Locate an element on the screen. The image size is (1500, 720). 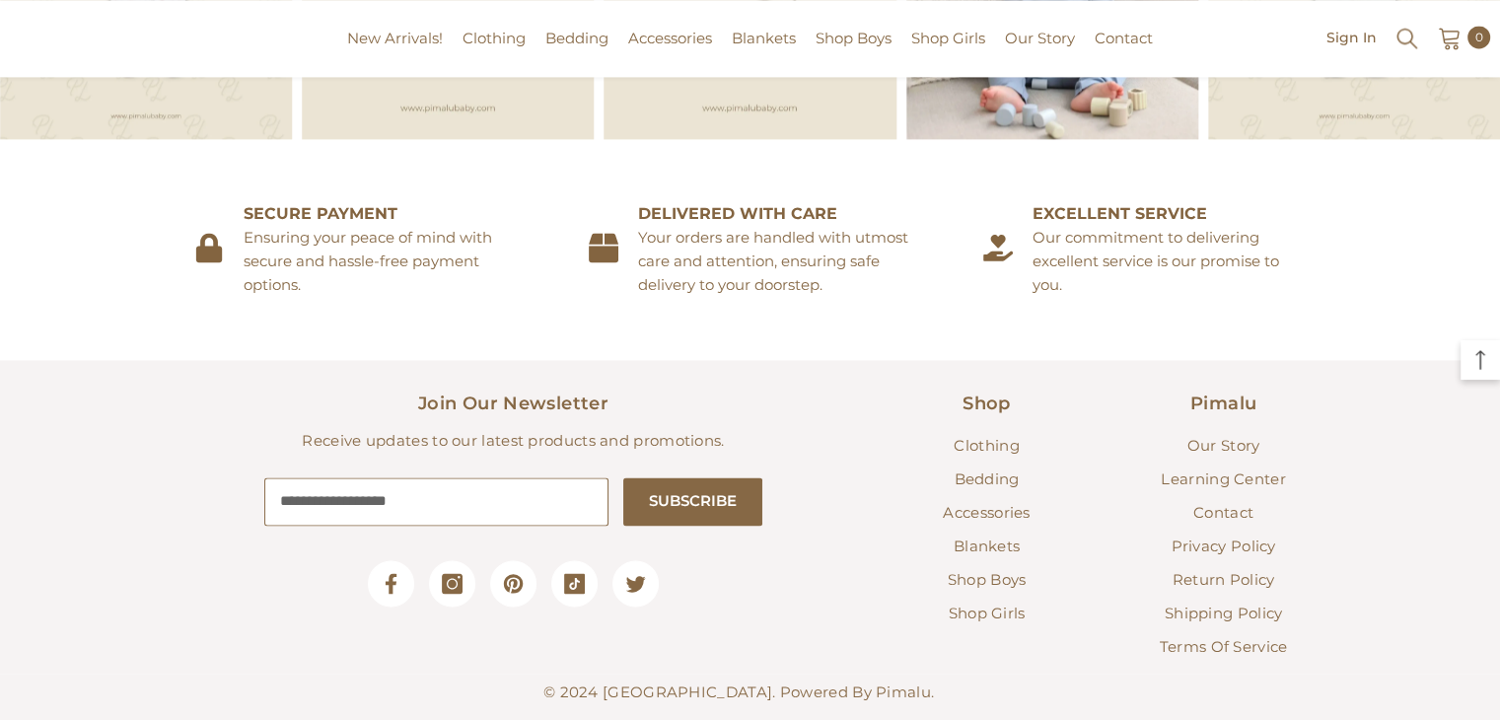
button: Submit is located at coordinates (692, 501).